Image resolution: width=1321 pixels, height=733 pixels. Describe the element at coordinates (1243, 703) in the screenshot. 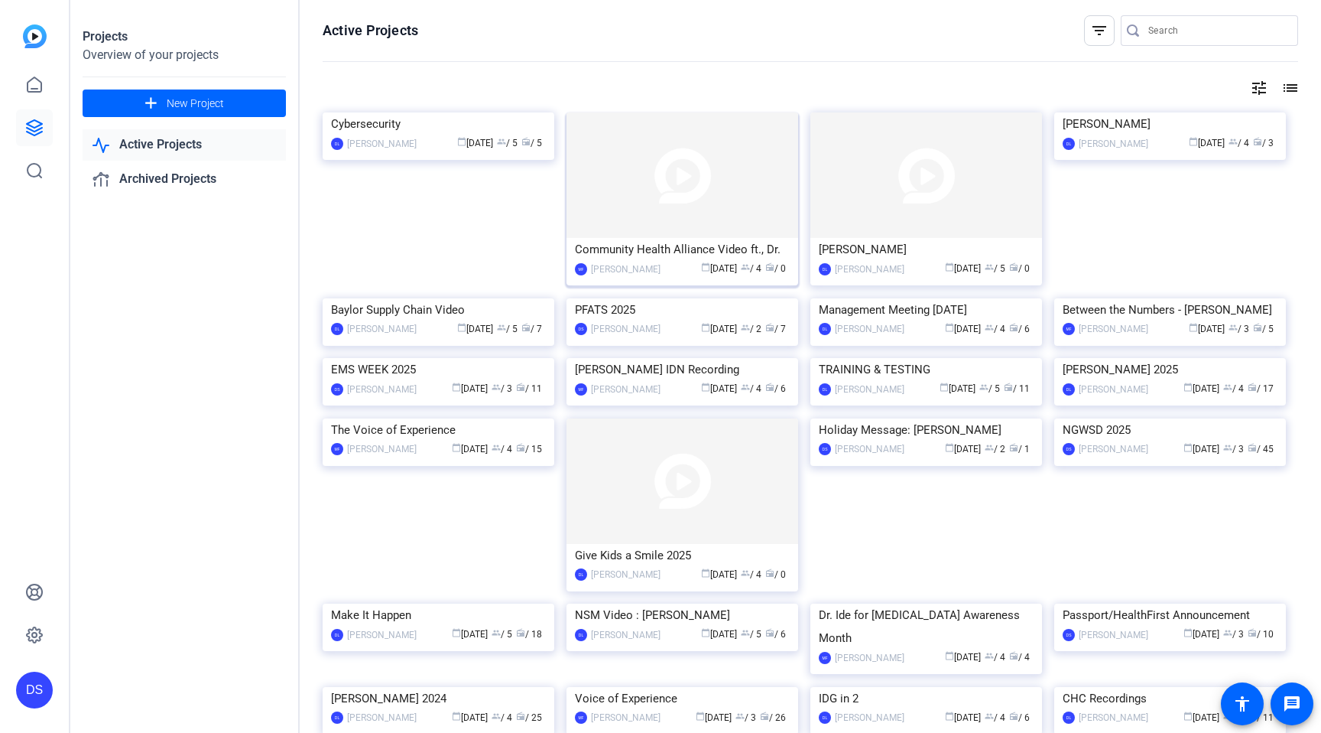

I see `mat-icon: accessibility` at that location.